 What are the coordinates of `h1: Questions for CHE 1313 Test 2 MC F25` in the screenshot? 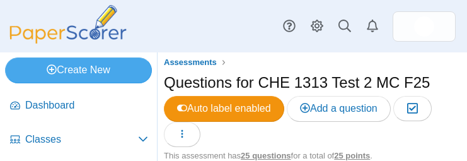 It's located at (297, 83).